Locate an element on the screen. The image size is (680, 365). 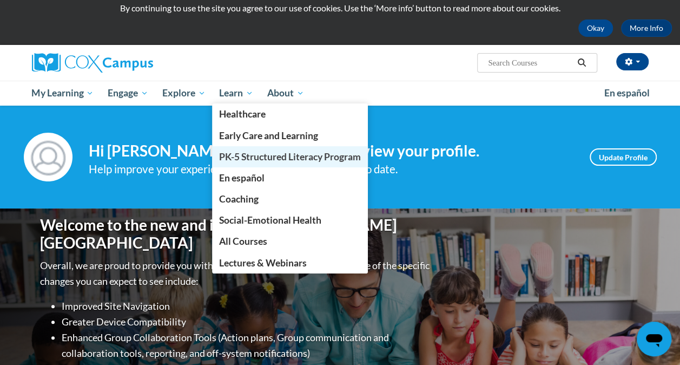
a: Lectures & Webinars is located at coordinates (290, 262).